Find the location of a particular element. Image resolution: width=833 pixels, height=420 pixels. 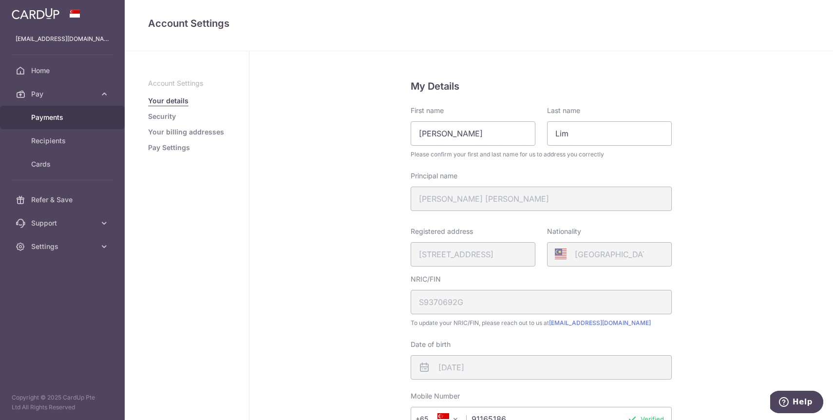

label: Last name is located at coordinates (564, 111).